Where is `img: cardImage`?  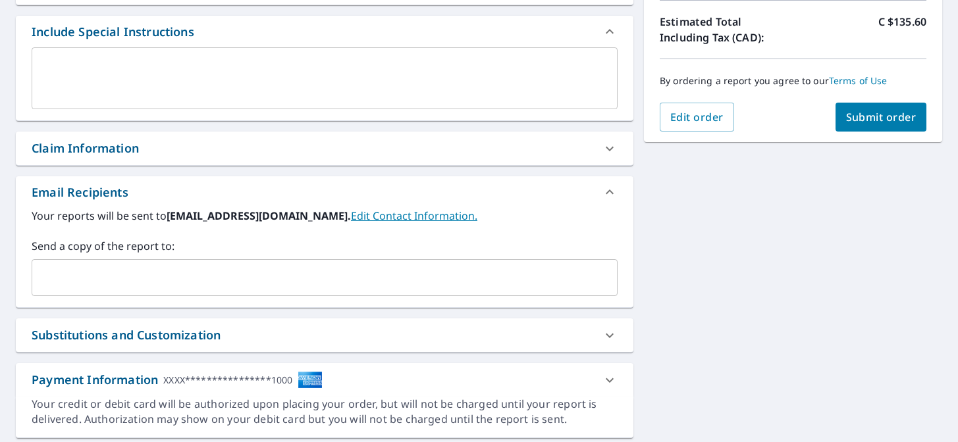
img: cardImage is located at coordinates (310, 380).